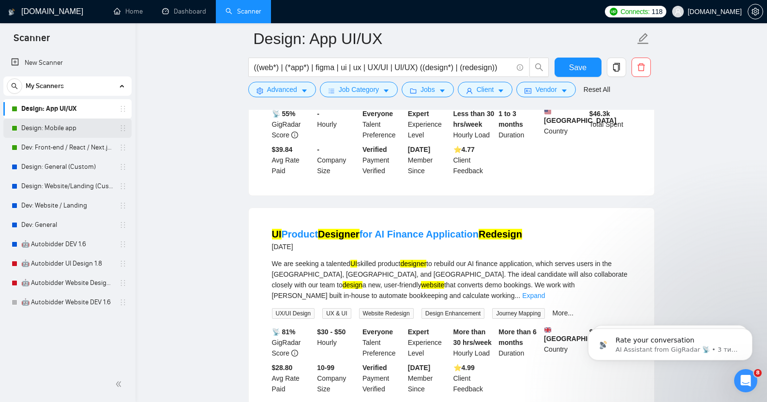 The width and height of the screenshot is (767, 402). Describe the element at coordinates (756, 12) in the screenshot. I see `a: setting` at that location.